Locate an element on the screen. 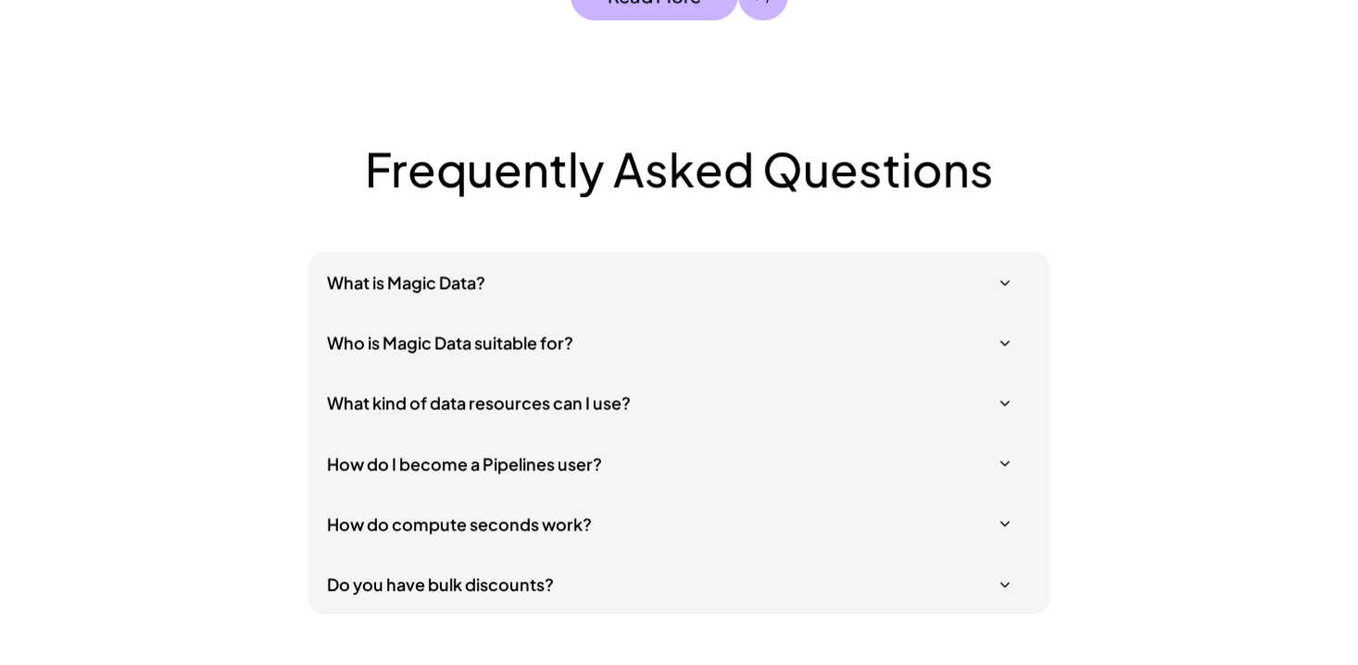  h5: How do I become a Pipelines user? is located at coordinates (670, 462).